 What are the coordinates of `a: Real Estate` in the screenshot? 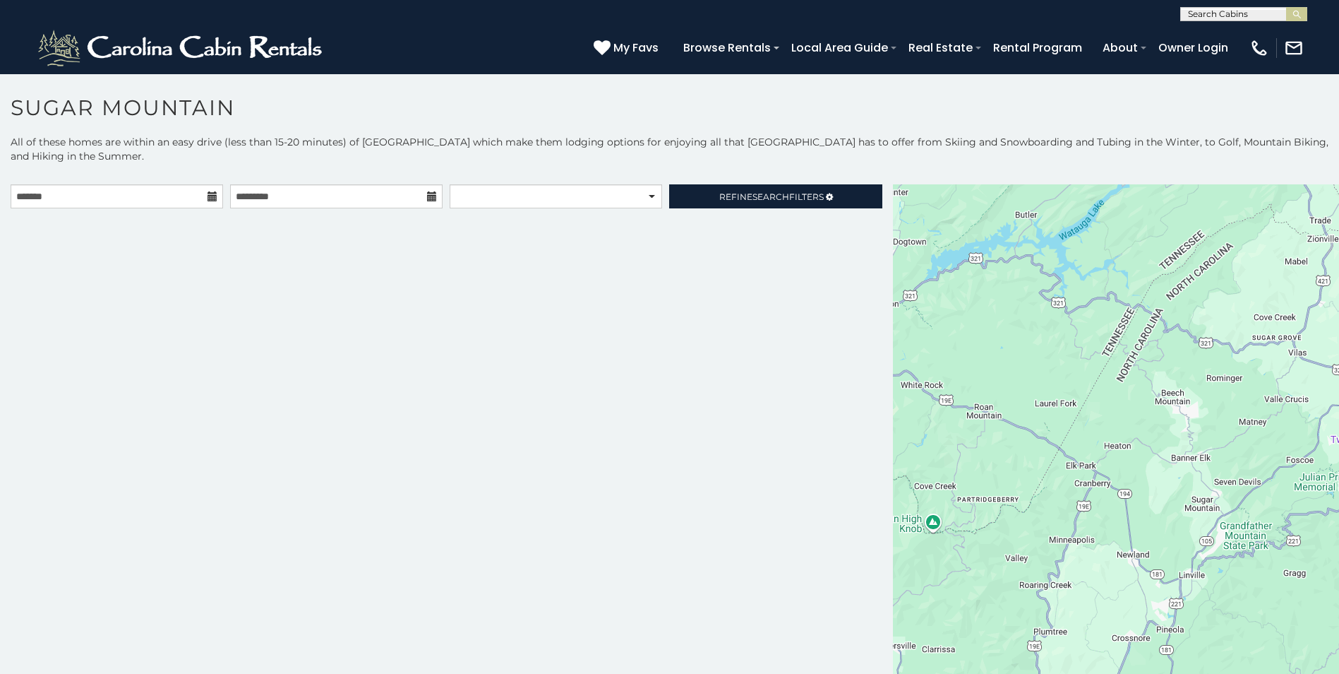 It's located at (940, 47).